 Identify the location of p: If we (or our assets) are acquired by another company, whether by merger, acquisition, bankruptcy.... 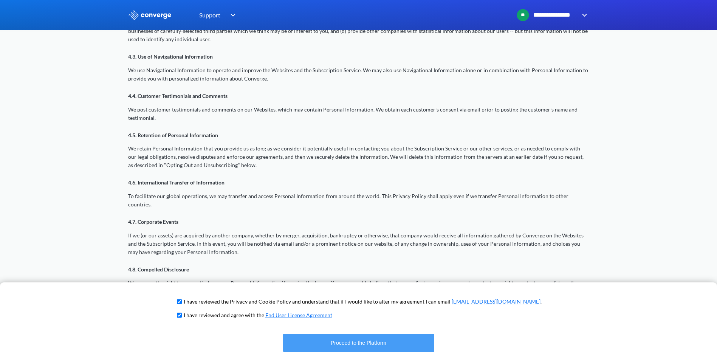
(359, 244).